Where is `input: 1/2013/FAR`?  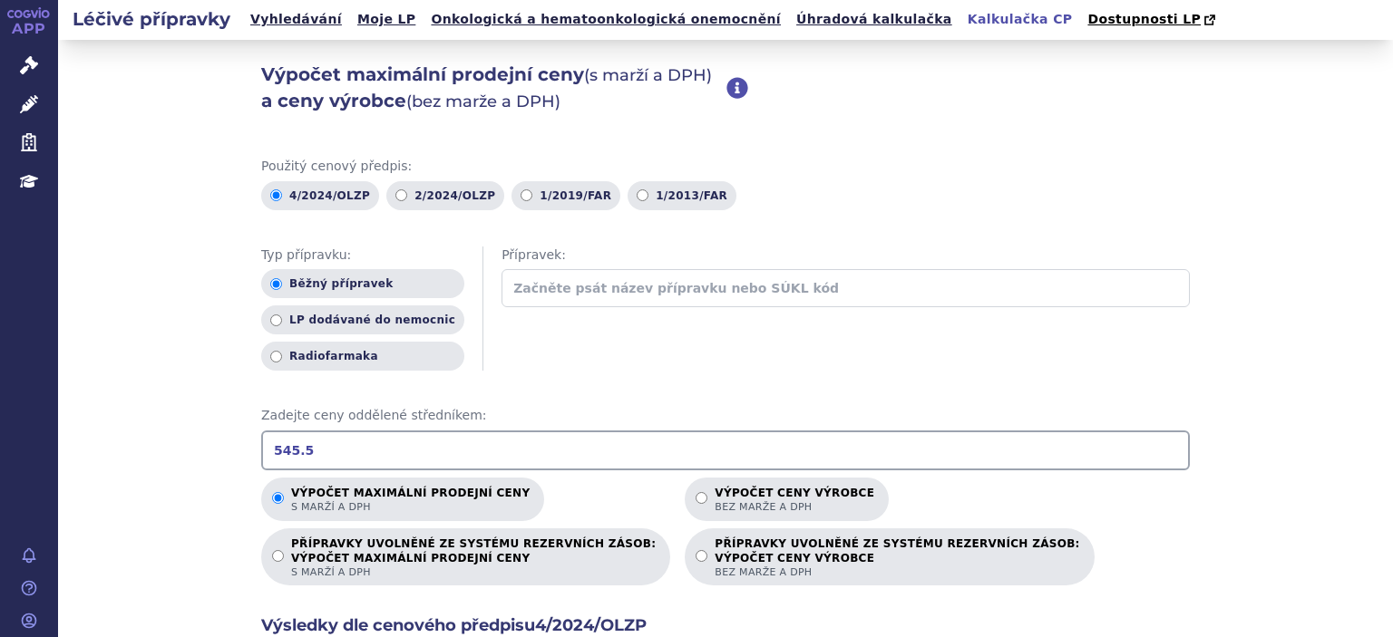
input: 1/2013/FAR is located at coordinates (642, 195).